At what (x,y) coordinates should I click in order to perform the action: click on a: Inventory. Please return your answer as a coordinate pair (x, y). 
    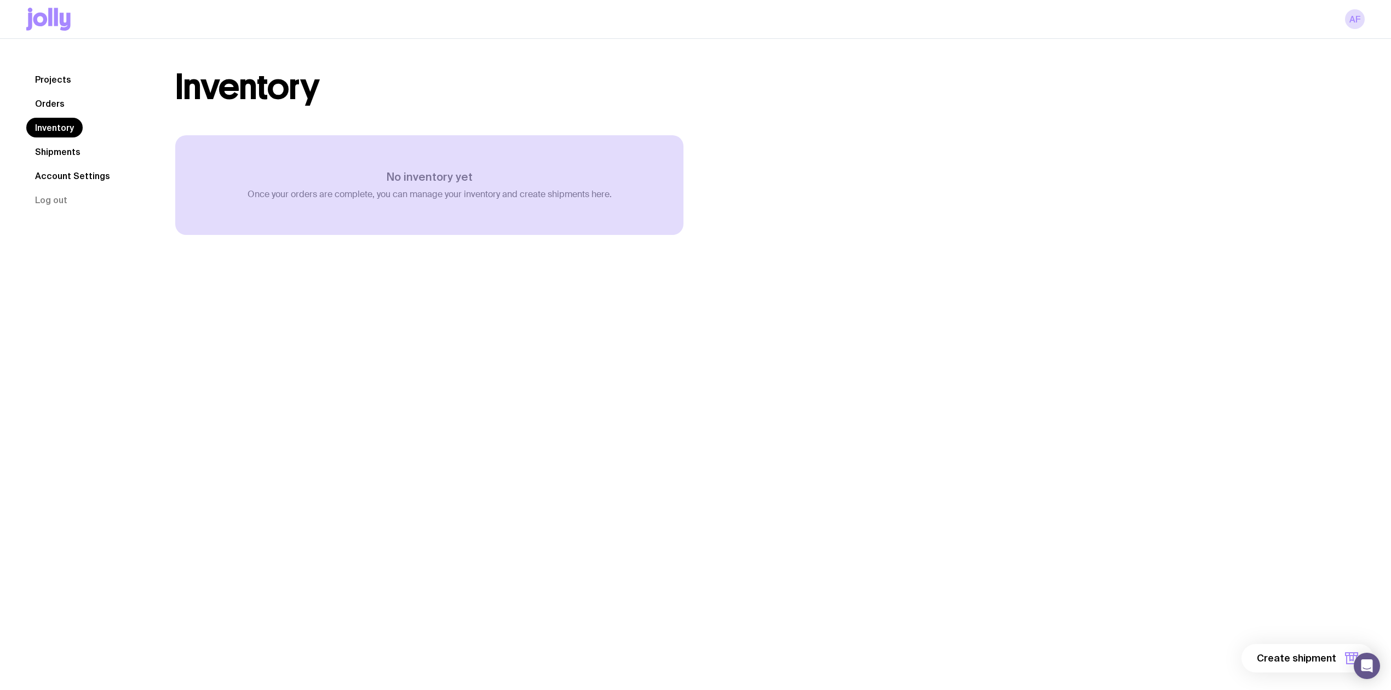
    Looking at the image, I should click on (54, 128).